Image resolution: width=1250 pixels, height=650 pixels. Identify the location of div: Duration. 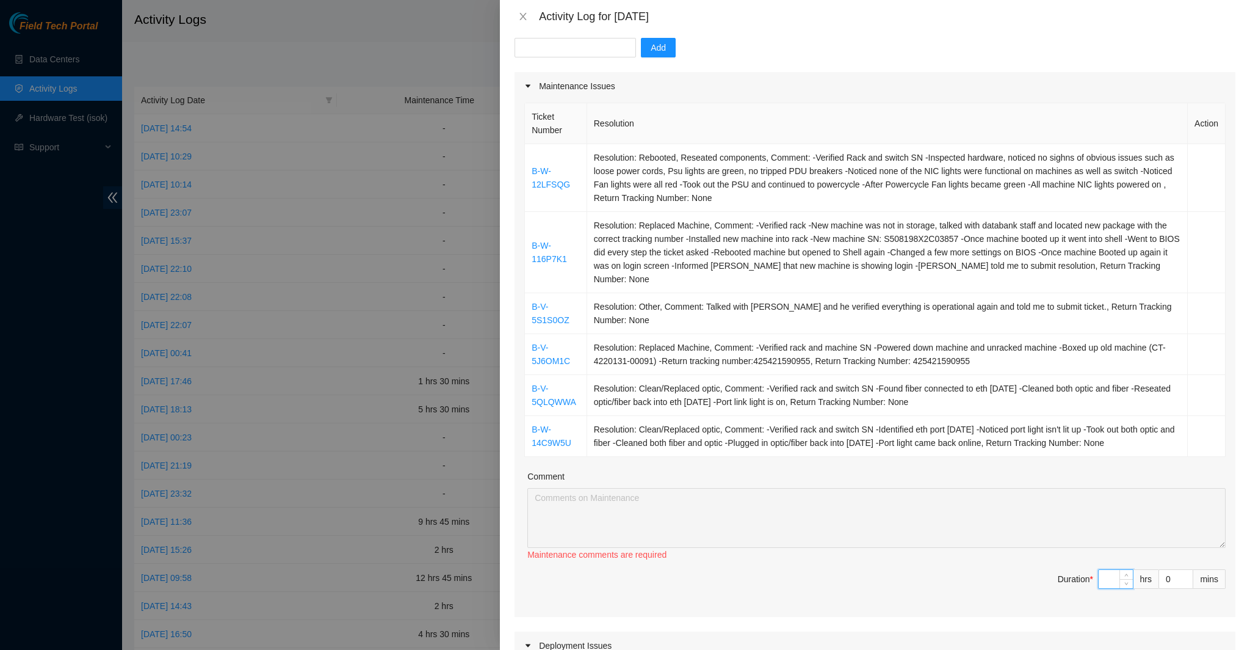
(1076, 579).